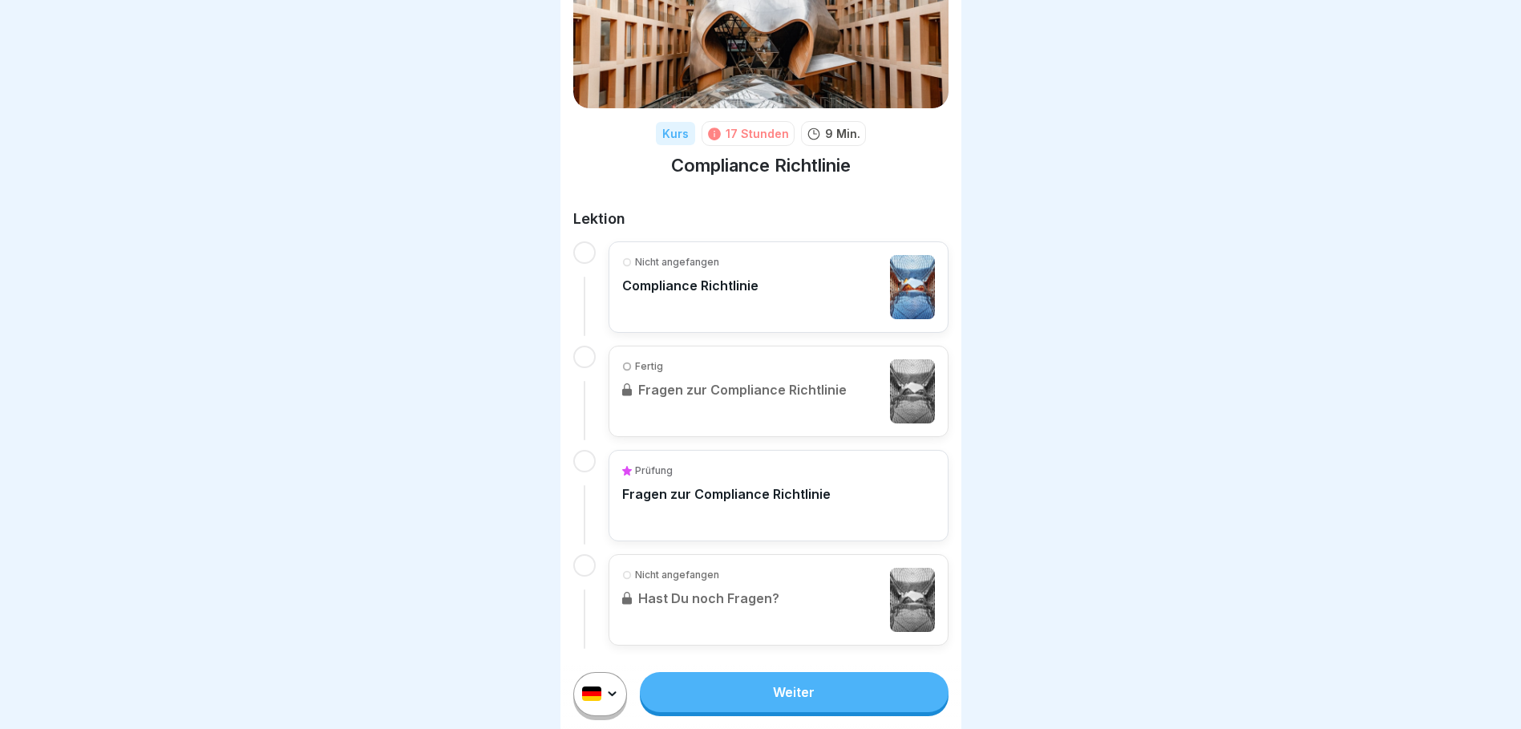 This screenshot has width=1521, height=729. Describe the element at coordinates (779, 287) in the screenshot. I see `a: Nicht angefangenCompliance Richtlinie` at that location.